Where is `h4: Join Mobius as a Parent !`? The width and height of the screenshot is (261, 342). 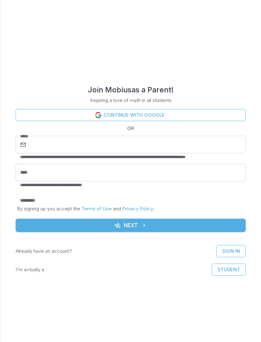
h4: Join Mobius as a Parent ! is located at coordinates (131, 90).